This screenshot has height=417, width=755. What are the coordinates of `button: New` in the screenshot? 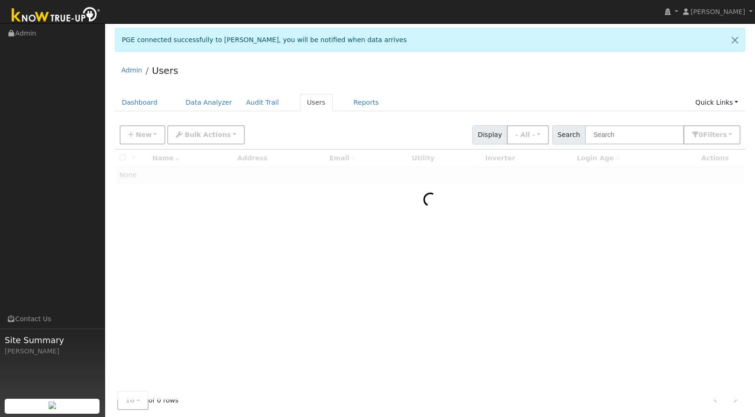 It's located at (143, 135).